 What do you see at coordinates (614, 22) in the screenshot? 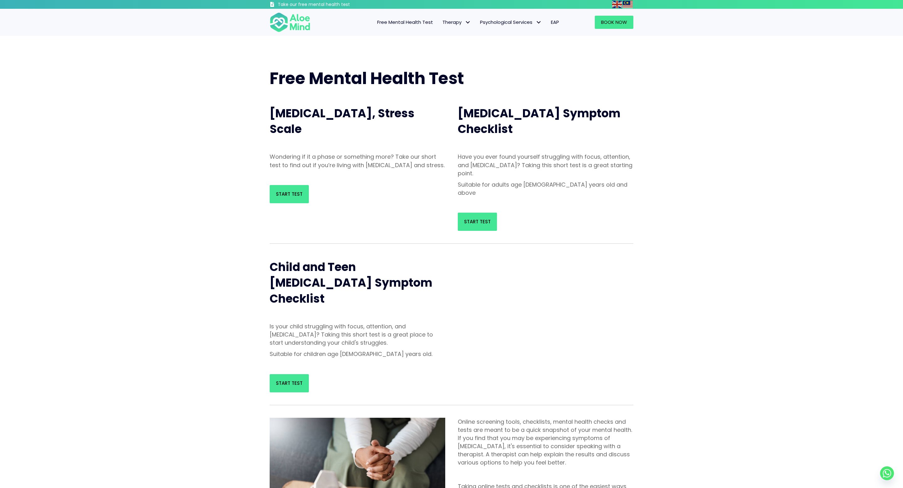
I see `span: Book Now` at bounding box center [614, 22].